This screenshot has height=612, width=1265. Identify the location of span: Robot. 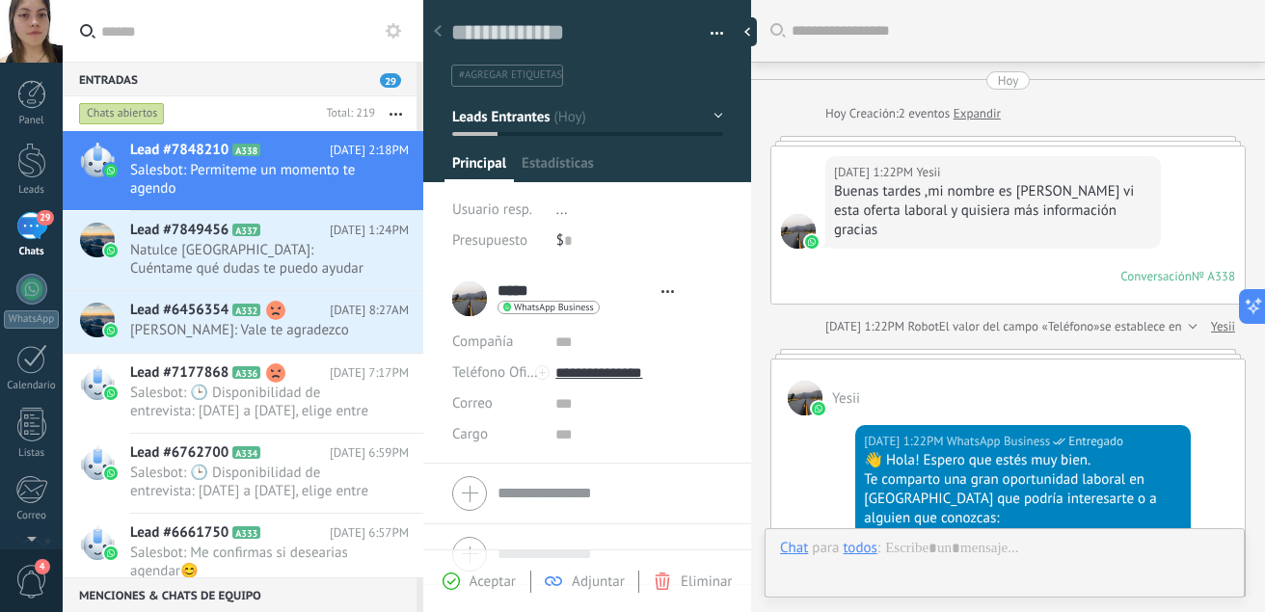
(923, 326).